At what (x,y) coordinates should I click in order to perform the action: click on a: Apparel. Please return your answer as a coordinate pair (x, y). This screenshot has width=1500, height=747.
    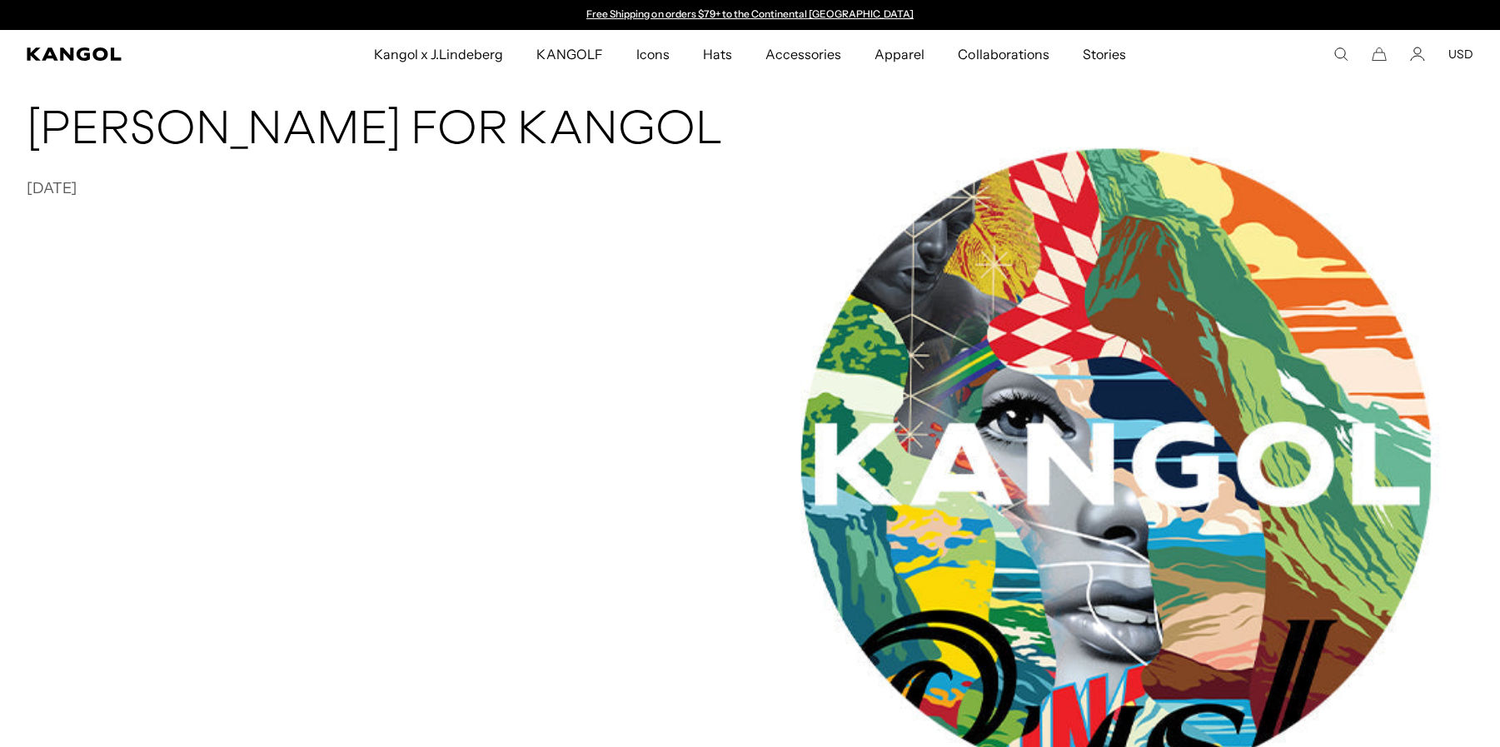
    Looking at the image, I should click on (900, 54).